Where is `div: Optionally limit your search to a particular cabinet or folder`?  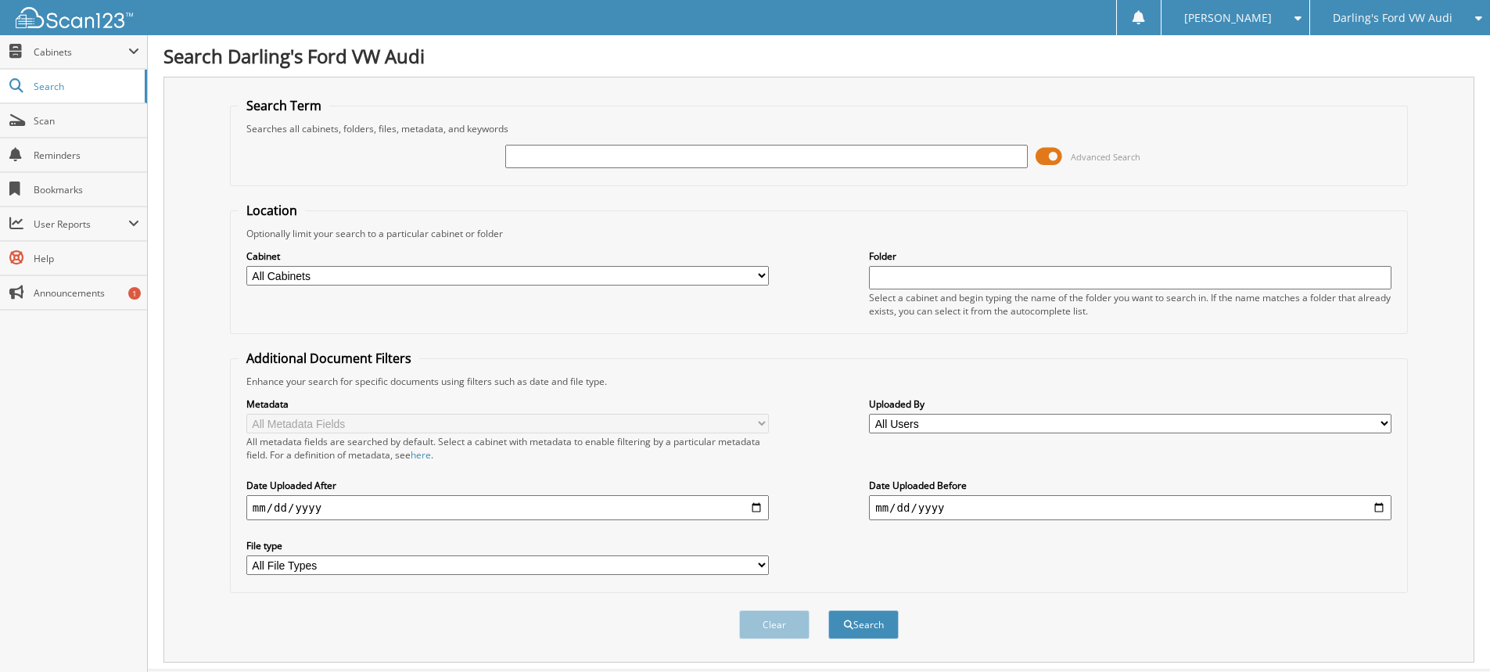
div: Optionally limit your search to a particular cabinet or folder is located at coordinates (819, 233).